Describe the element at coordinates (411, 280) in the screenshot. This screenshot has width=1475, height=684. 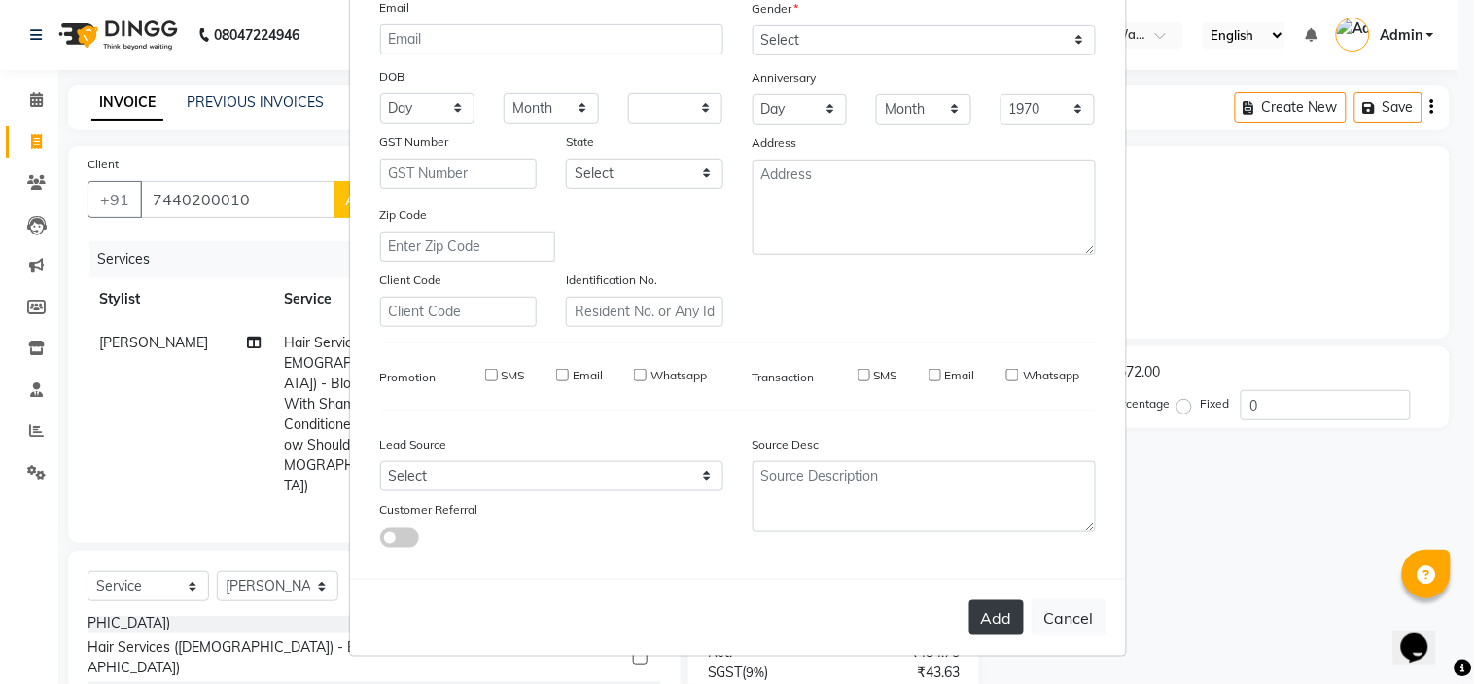
I see `label: Client Code` at that location.